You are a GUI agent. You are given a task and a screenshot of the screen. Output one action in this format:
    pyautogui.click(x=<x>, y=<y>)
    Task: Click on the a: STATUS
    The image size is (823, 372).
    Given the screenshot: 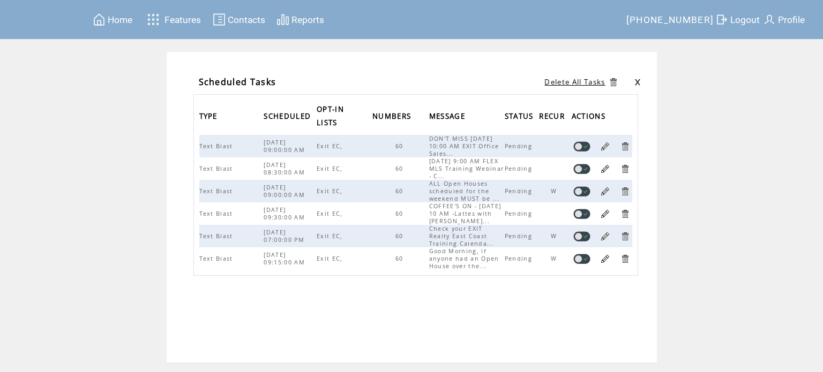 What is the action you would take?
    pyautogui.click(x=520, y=116)
    